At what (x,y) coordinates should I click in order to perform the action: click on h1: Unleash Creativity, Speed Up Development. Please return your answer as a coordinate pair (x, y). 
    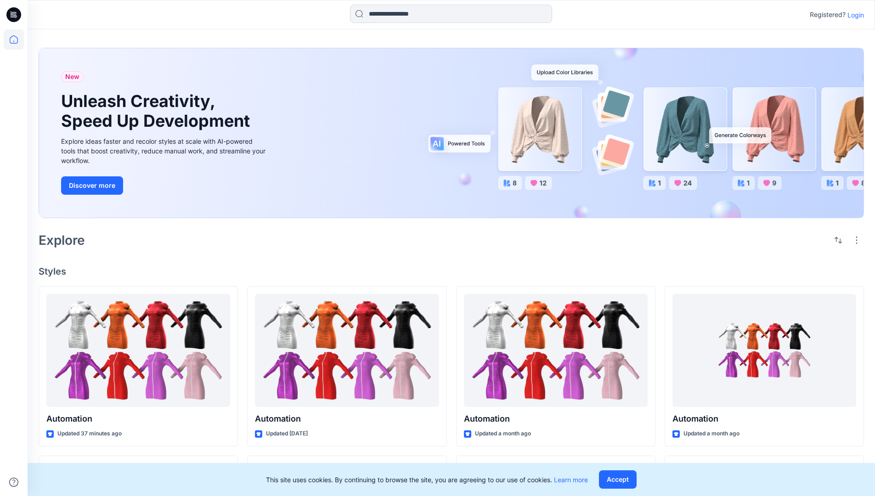
    Looking at the image, I should click on (157, 111).